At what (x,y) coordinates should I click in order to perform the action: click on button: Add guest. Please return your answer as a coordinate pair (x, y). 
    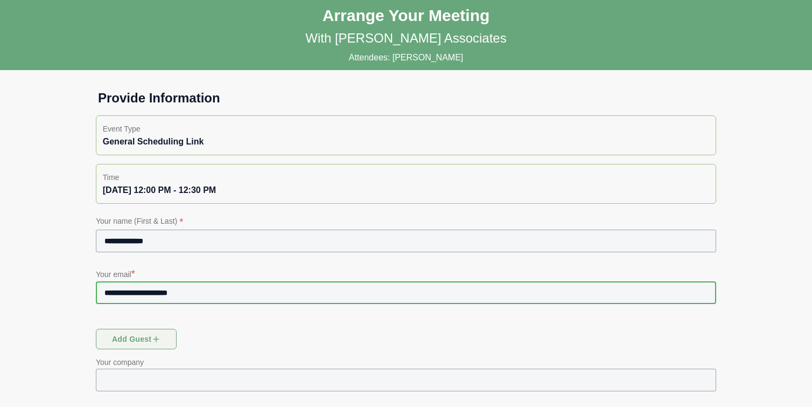
    Looking at the image, I should click on (136, 339).